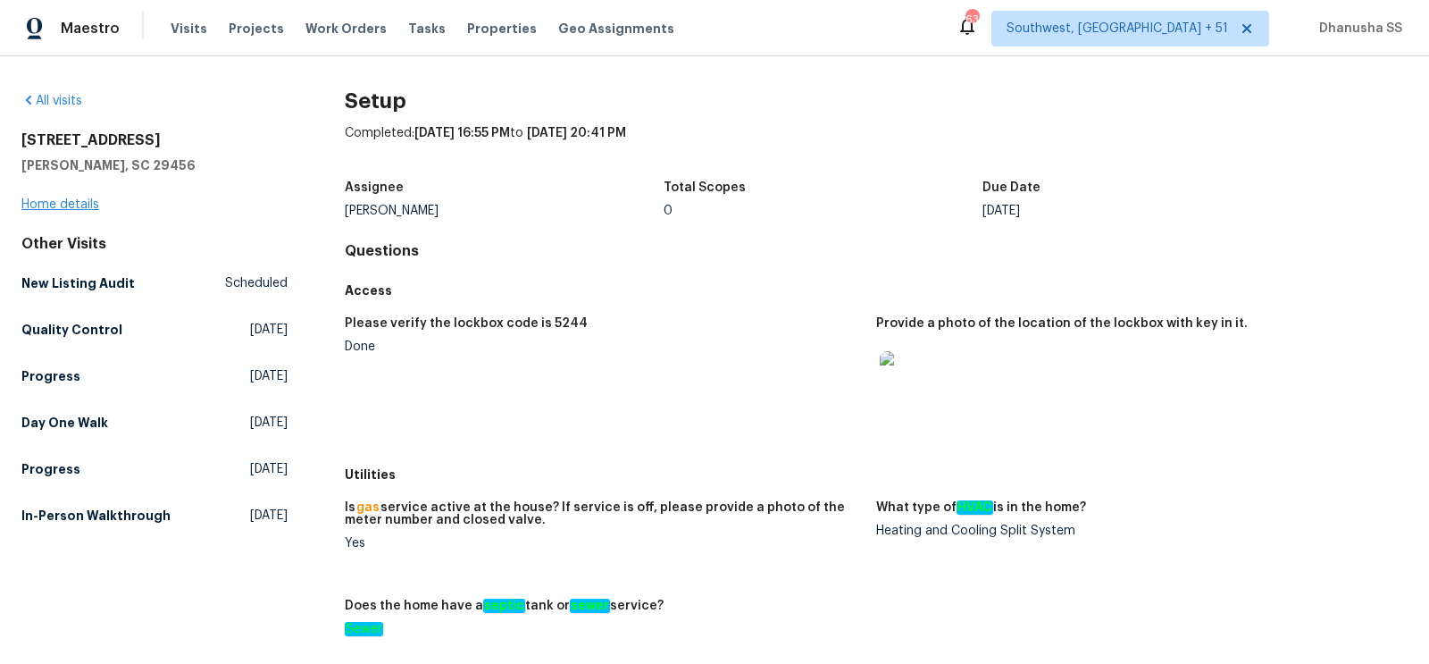 The height and width of the screenshot is (664, 1429). Describe the element at coordinates (364, 629) in the screenshot. I see `em: Sewer` at that location.